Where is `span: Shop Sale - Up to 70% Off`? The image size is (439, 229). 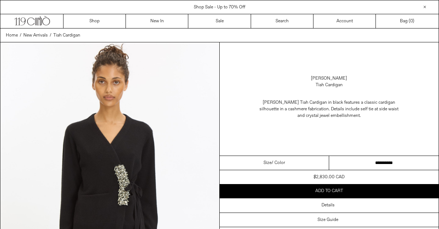 span: Shop Sale - Up to 70% Off is located at coordinates (220, 7).